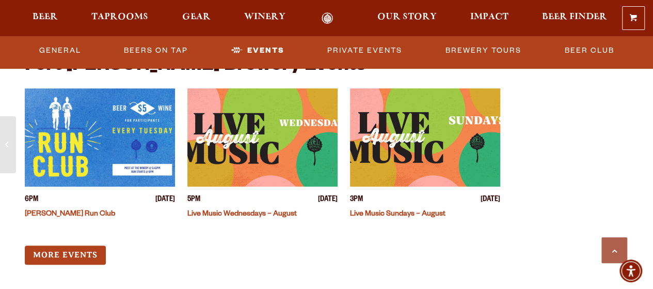 The image size is (653, 289). Describe the element at coordinates (60, 51) in the screenshot. I see `a: General` at that location.